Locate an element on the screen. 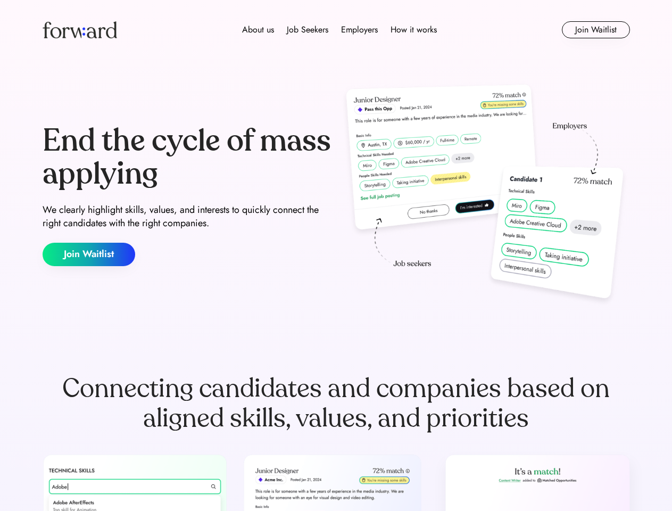  img: Forward logo is located at coordinates (80, 30).